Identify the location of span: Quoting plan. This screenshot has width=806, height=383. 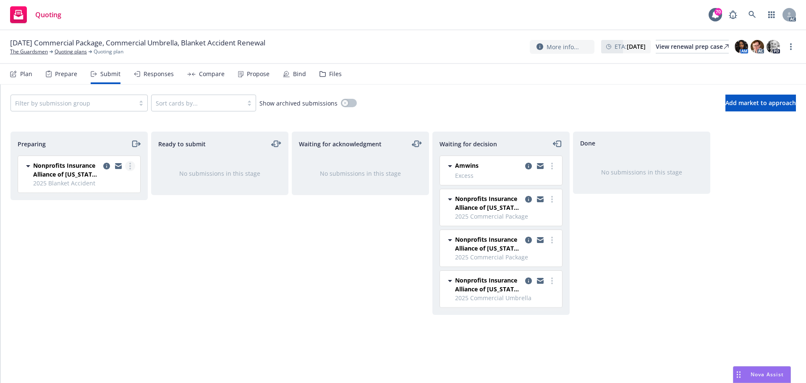
(108, 52).